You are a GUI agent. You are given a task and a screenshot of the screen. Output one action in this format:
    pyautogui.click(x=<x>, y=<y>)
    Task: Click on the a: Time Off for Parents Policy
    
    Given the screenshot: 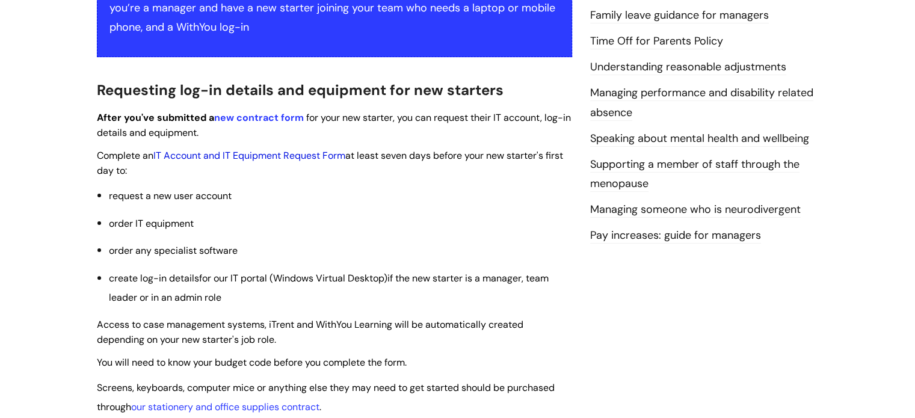 What is the action you would take?
    pyautogui.click(x=656, y=41)
    